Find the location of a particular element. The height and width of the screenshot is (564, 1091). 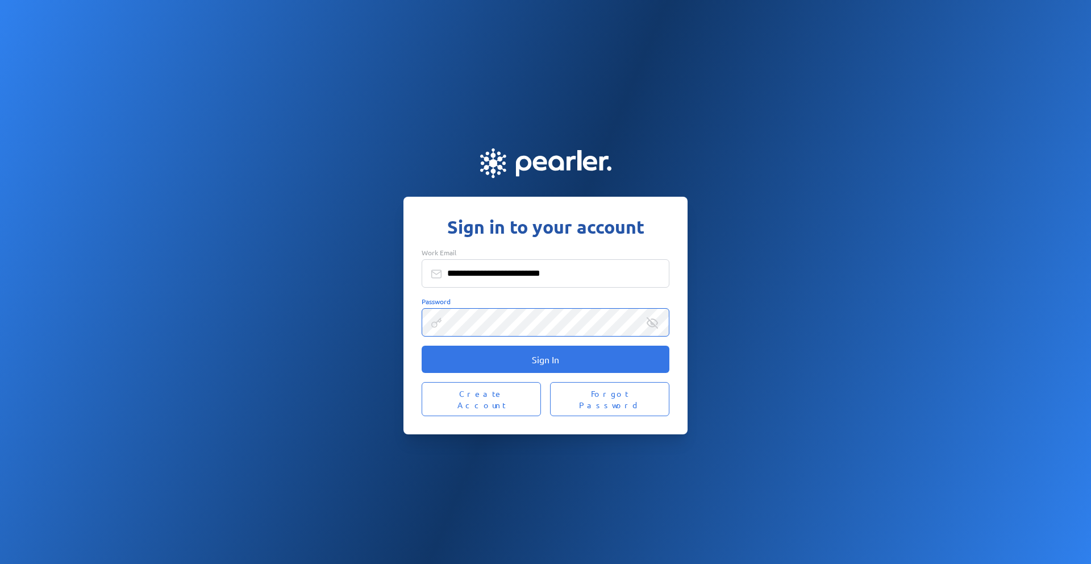

span: Forgot Password is located at coordinates (610, 399).